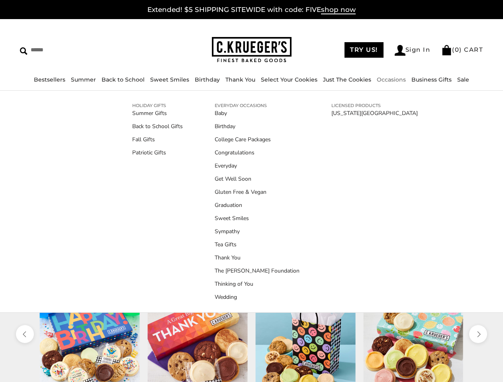 The height and width of the screenshot is (382, 503). What do you see at coordinates (25, 334) in the screenshot?
I see `button: previous` at bounding box center [25, 334].